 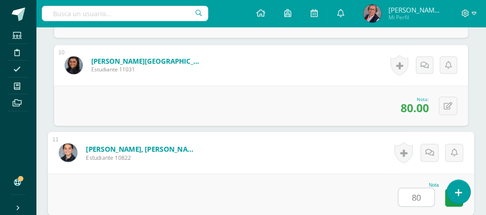 I want to click on input: 0-100.0, so click(x=416, y=197).